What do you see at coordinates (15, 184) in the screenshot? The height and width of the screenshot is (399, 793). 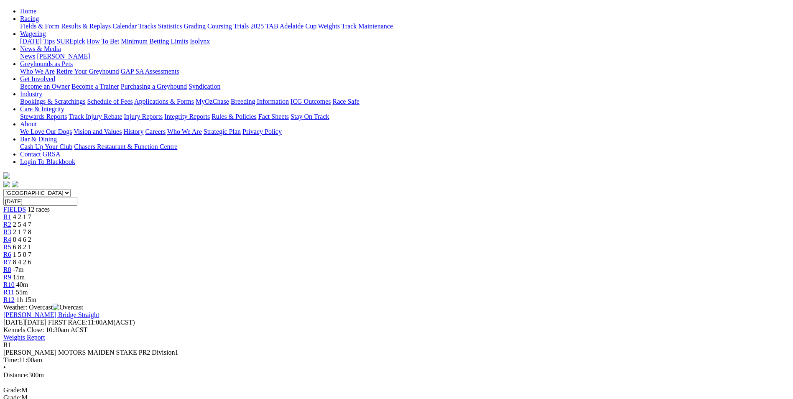 I see `img: twitter.svg` at bounding box center [15, 184].